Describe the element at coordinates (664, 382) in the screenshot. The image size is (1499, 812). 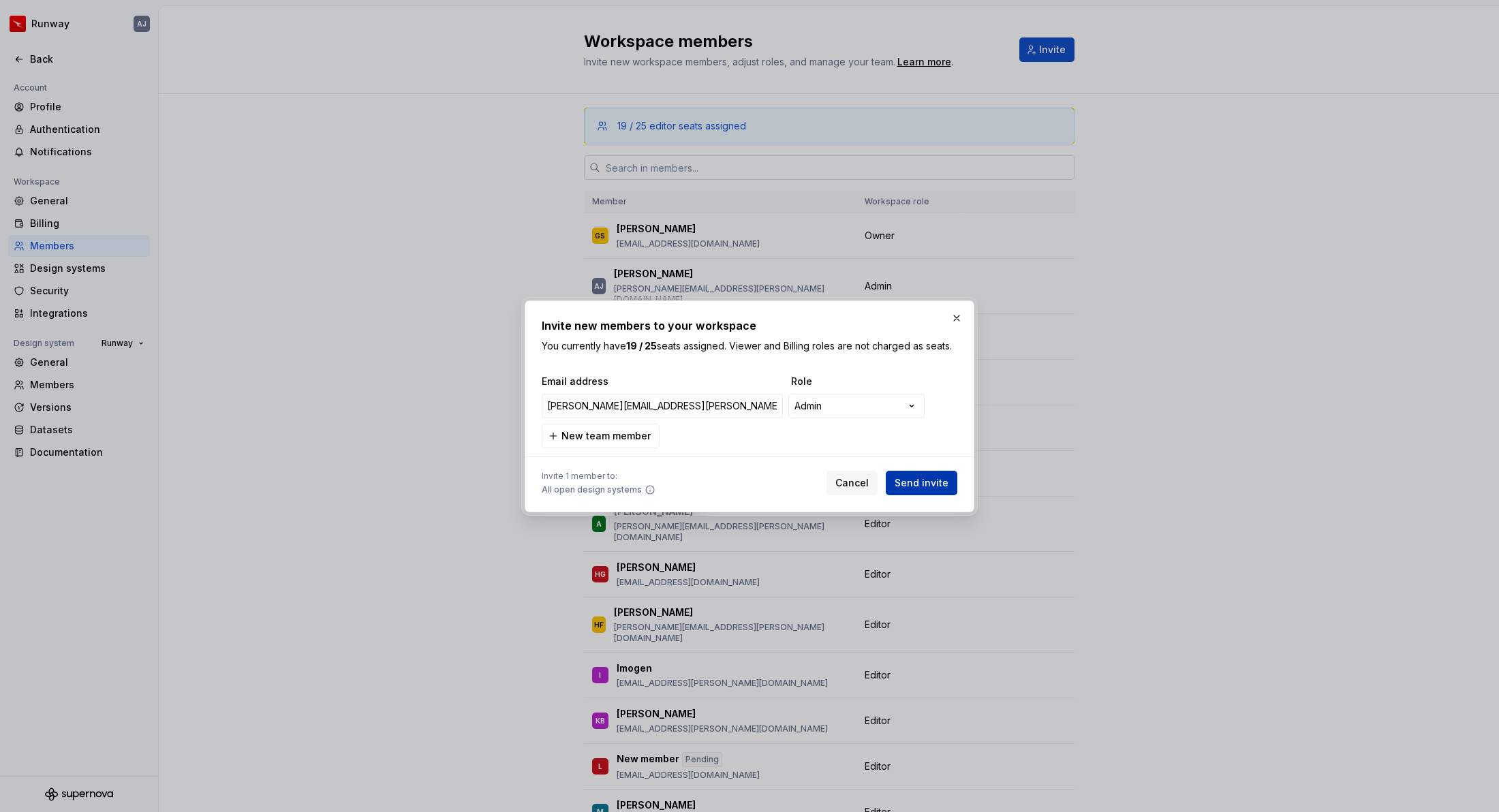
I see `span: Email address` at that location.